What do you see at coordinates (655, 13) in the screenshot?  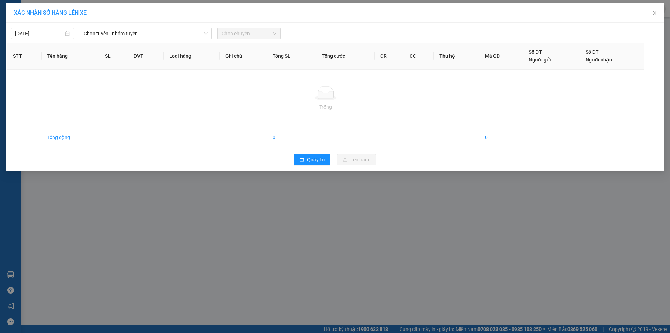 I see `span: close` at bounding box center [655, 13].